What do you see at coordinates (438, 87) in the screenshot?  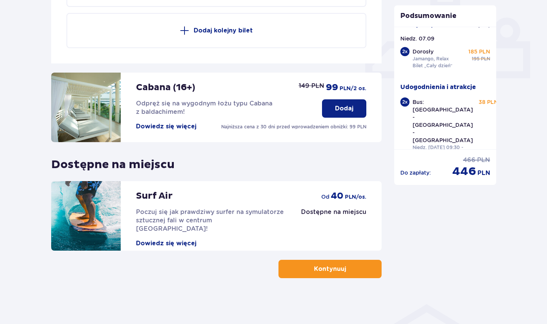 I see `p: Udogodnienia i atrakcje` at bounding box center [438, 87].